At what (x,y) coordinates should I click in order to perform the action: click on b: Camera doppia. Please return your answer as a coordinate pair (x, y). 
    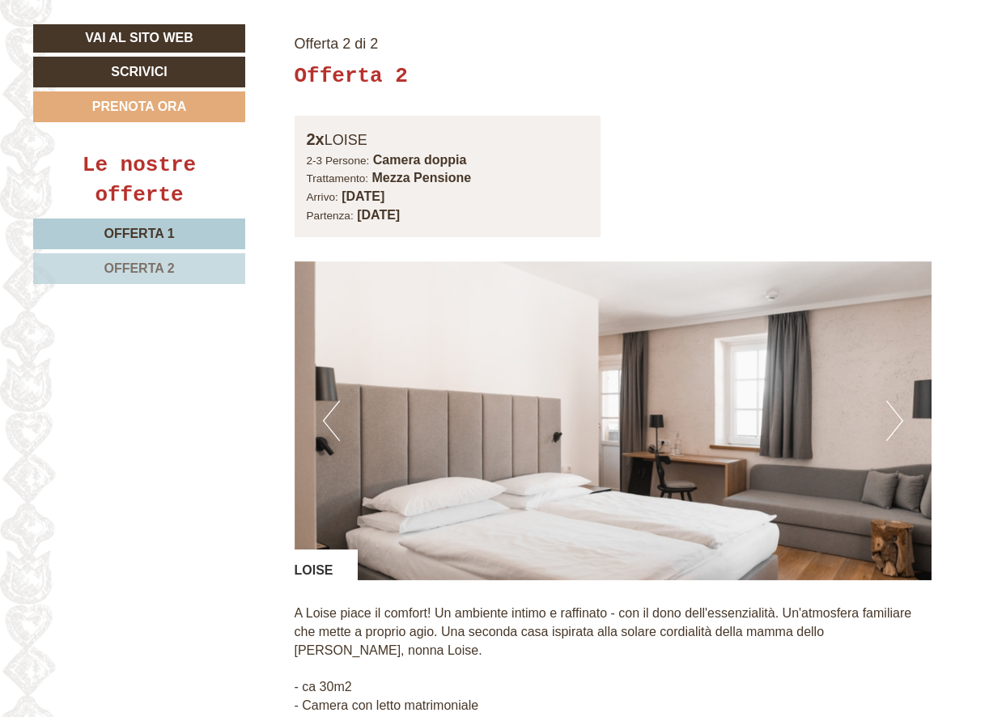
    Looking at the image, I should click on (420, 159).